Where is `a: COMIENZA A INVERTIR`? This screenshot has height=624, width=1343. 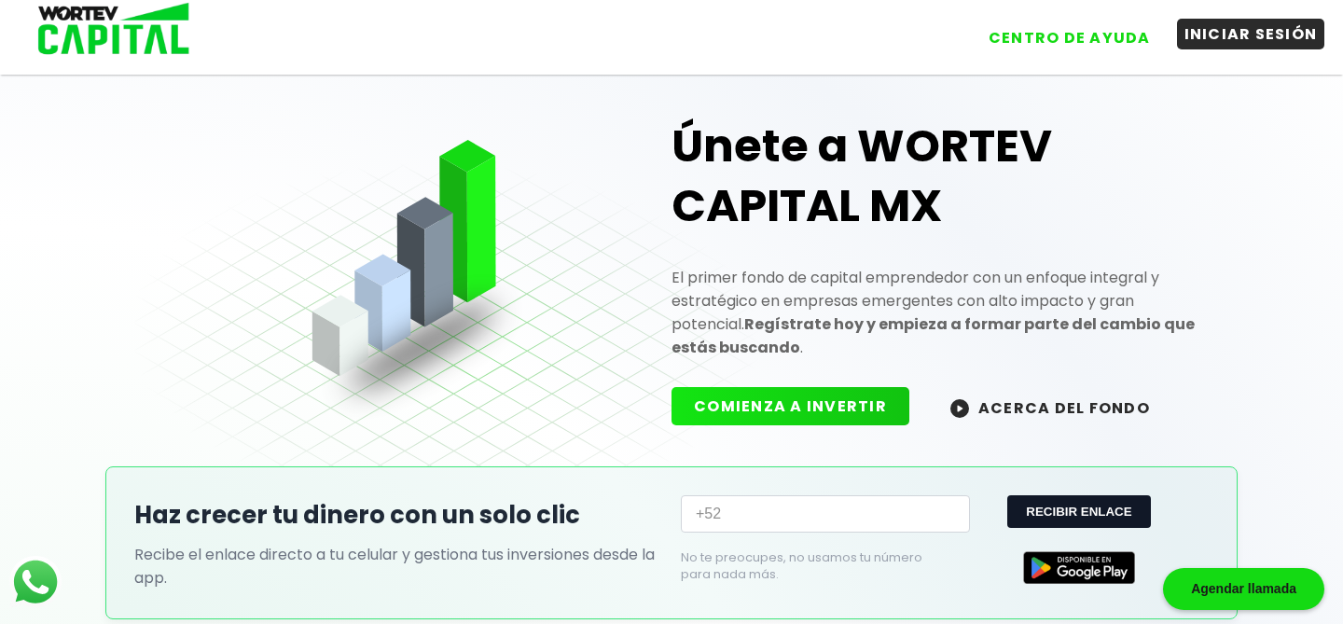 a: COMIENZA A INVERTIR is located at coordinates (799, 406).